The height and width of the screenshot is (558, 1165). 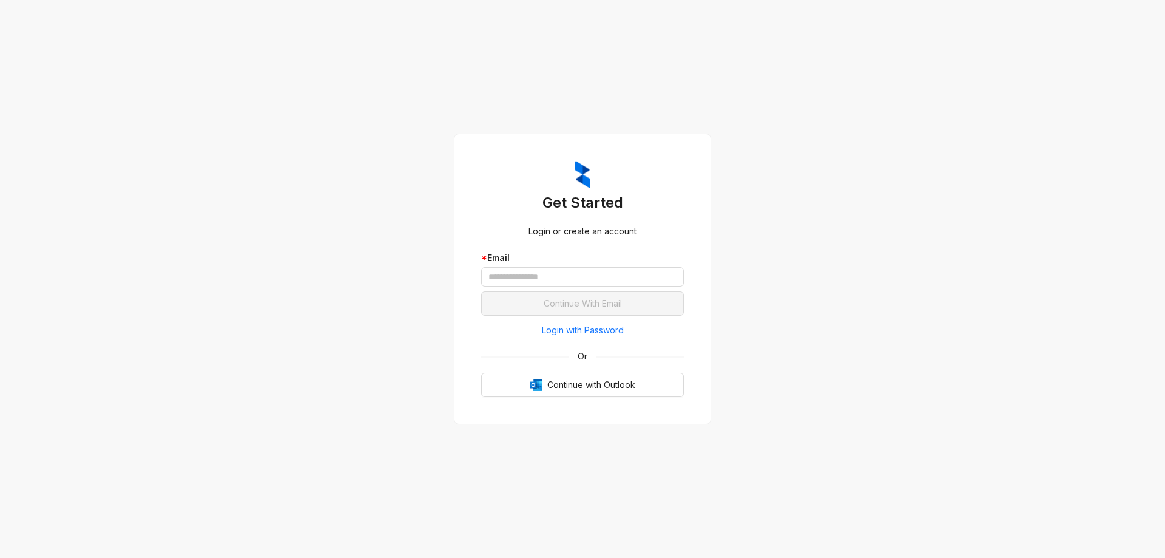 What do you see at coordinates (583, 203) in the screenshot?
I see `h3: Get Started` at bounding box center [583, 203].